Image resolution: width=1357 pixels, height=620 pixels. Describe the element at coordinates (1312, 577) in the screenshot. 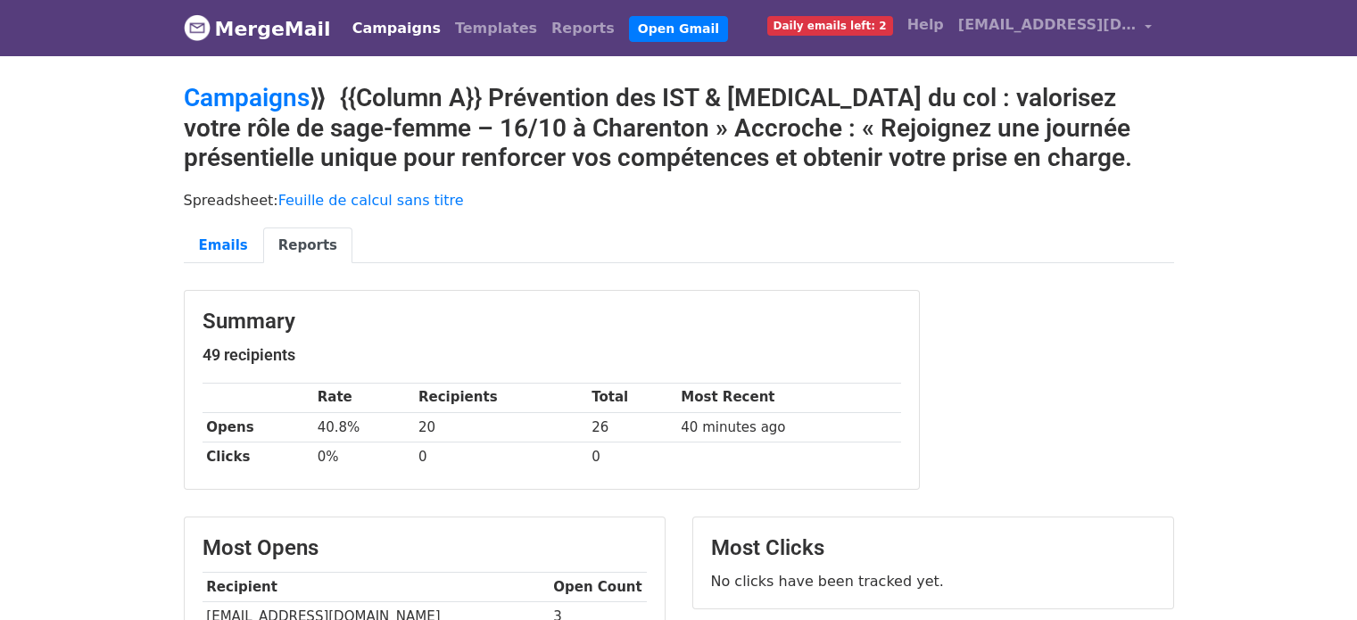

I see `div: Widget de chat` at that location.